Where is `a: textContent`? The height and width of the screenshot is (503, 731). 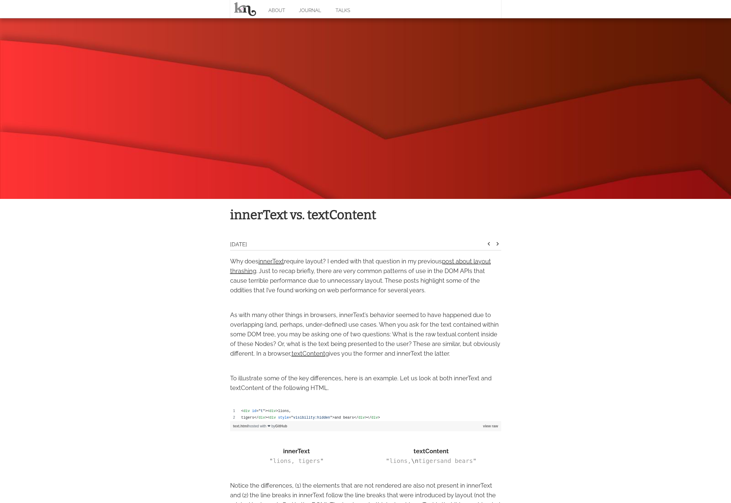 a: textContent is located at coordinates (308, 353).